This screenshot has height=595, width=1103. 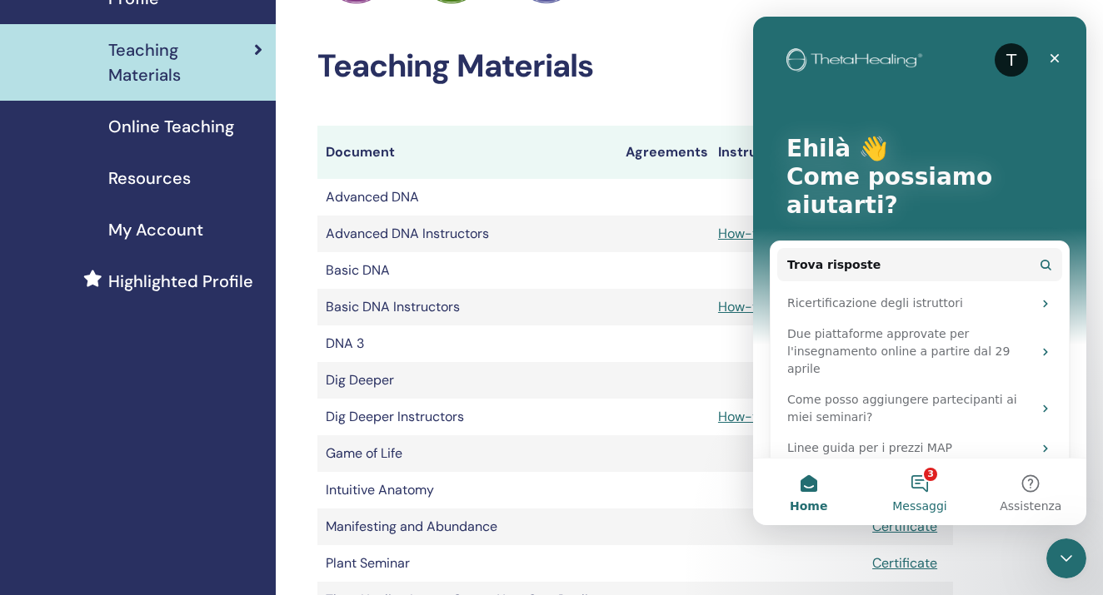 I want to click on td: DNA 3, so click(x=467, y=344).